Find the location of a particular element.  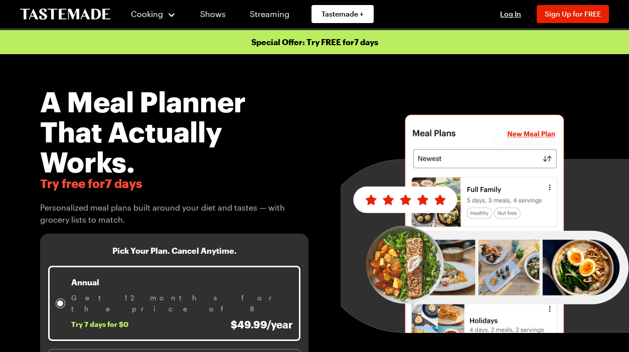

span: Personalized meal plans built around your diet and tastes — with grocery lists to match. is located at coordinates (174, 214).